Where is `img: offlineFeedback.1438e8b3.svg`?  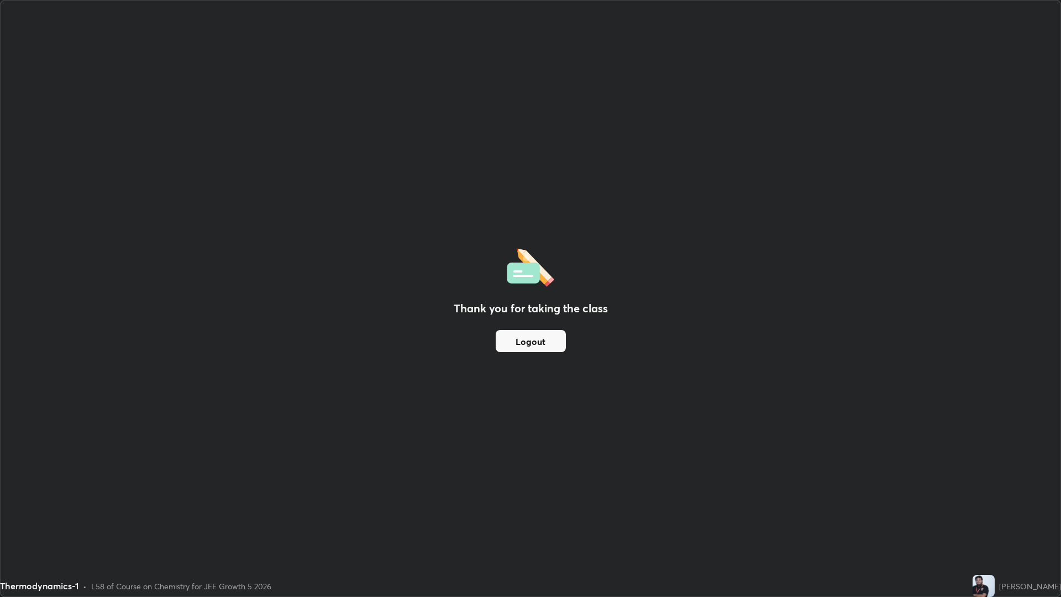
img: offlineFeedback.1438e8b3.svg is located at coordinates (530, 266).